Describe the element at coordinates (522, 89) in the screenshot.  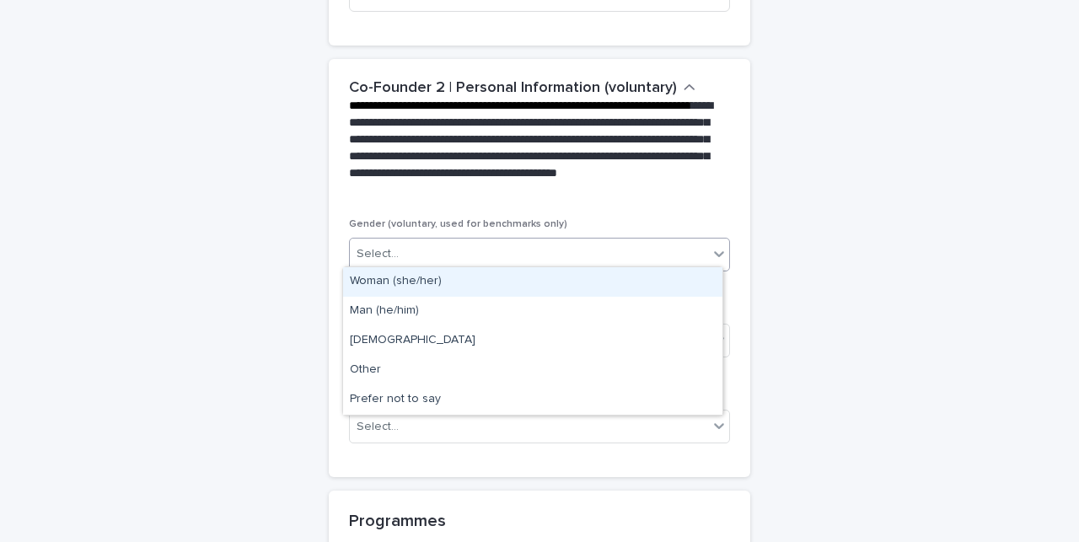
I see `button: Co-Founder 2 | Personal Information (voluntary)` at that location.